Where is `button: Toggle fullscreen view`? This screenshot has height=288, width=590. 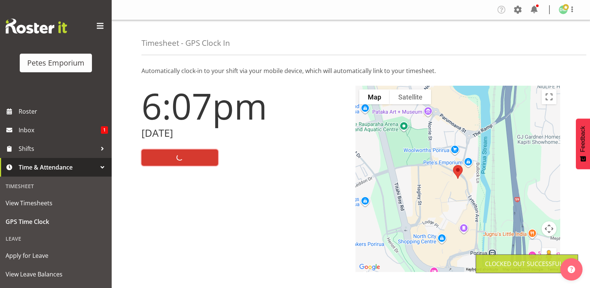
button: Toggle fullscreen view is located at coordinates (549, 97).